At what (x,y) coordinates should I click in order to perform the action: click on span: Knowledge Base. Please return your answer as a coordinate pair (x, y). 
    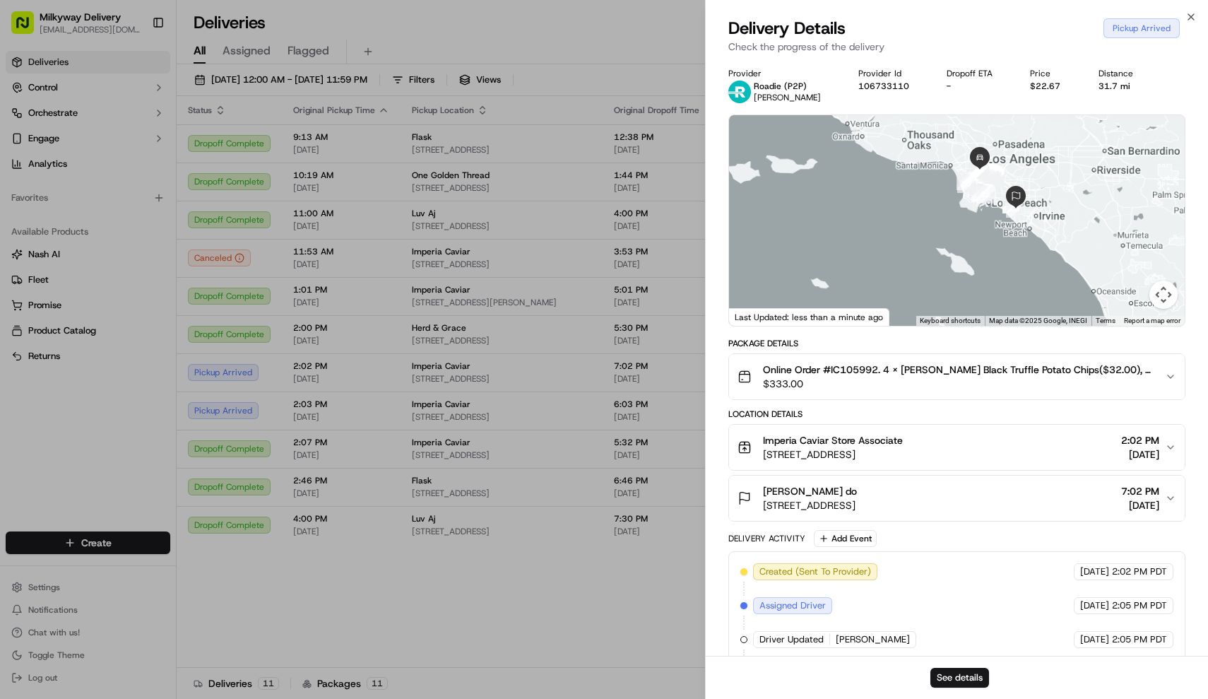
    Looking at the image, I should click on (68, 323).